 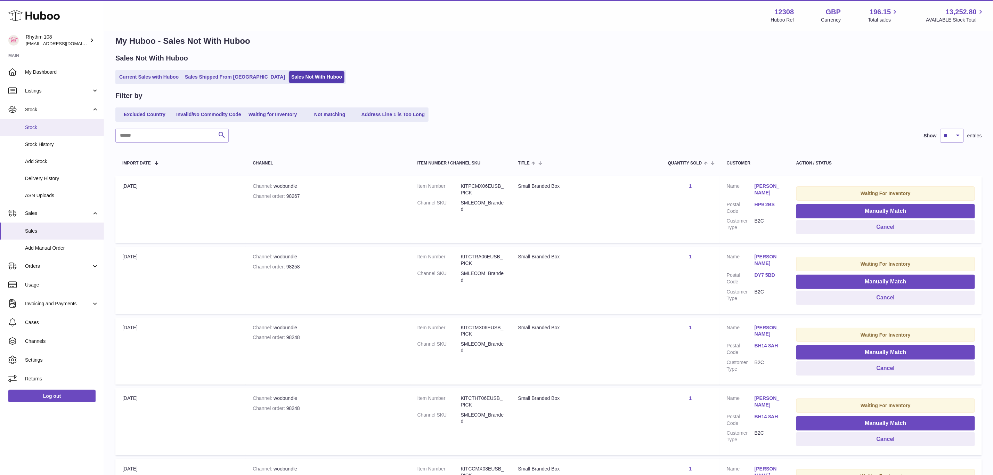 What do you see at coordinates (461, 163) in the screenshot?
I see `div: Item Number / Channel SKU` at bounding box center [461, 163].